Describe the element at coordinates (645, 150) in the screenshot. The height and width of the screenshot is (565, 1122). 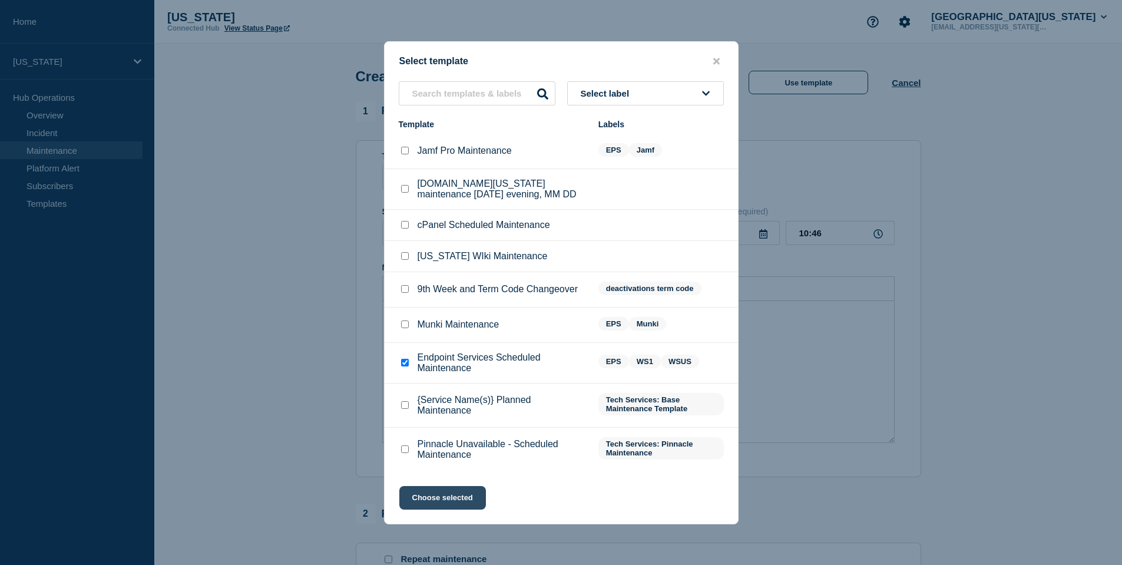
I see `span: Jamf` at that location.